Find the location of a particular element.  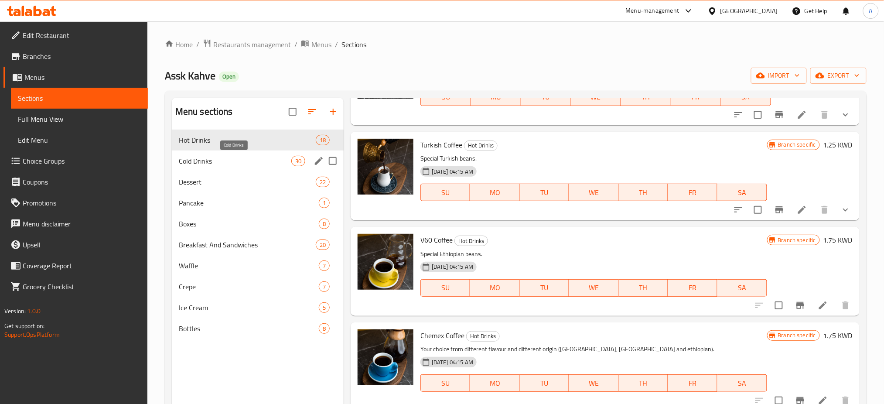

div: Open is located at coordinates (229, 77).